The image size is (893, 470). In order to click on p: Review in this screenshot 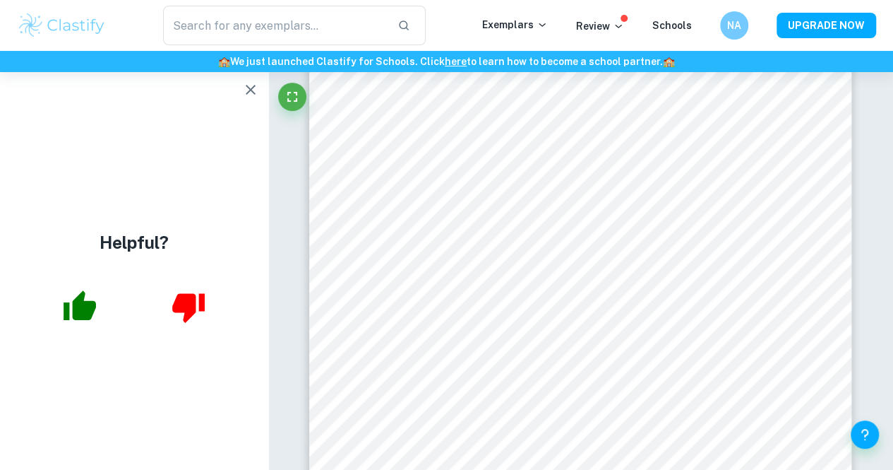, I will do `click(600, 26)`.